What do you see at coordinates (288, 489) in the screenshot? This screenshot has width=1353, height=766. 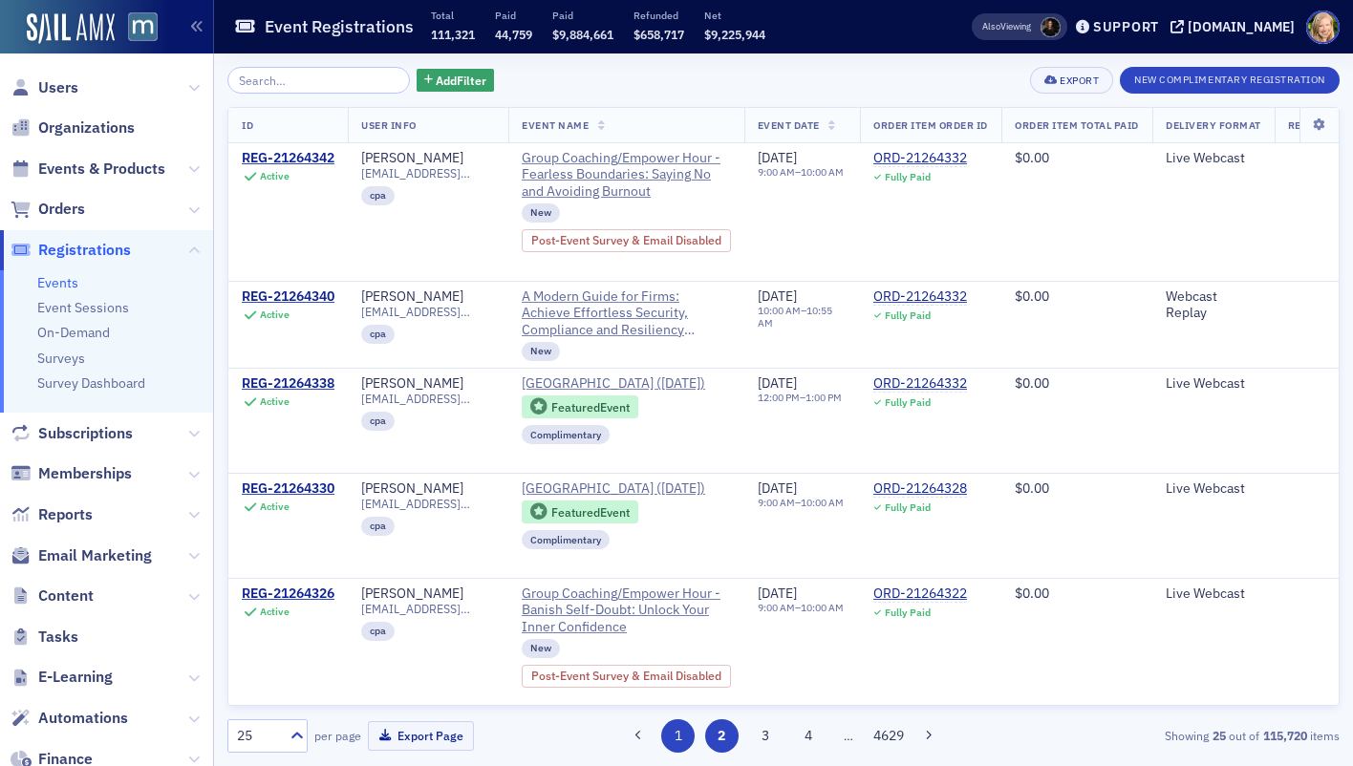 I see `a: REG-21264330` at bounding box center [288, 489].